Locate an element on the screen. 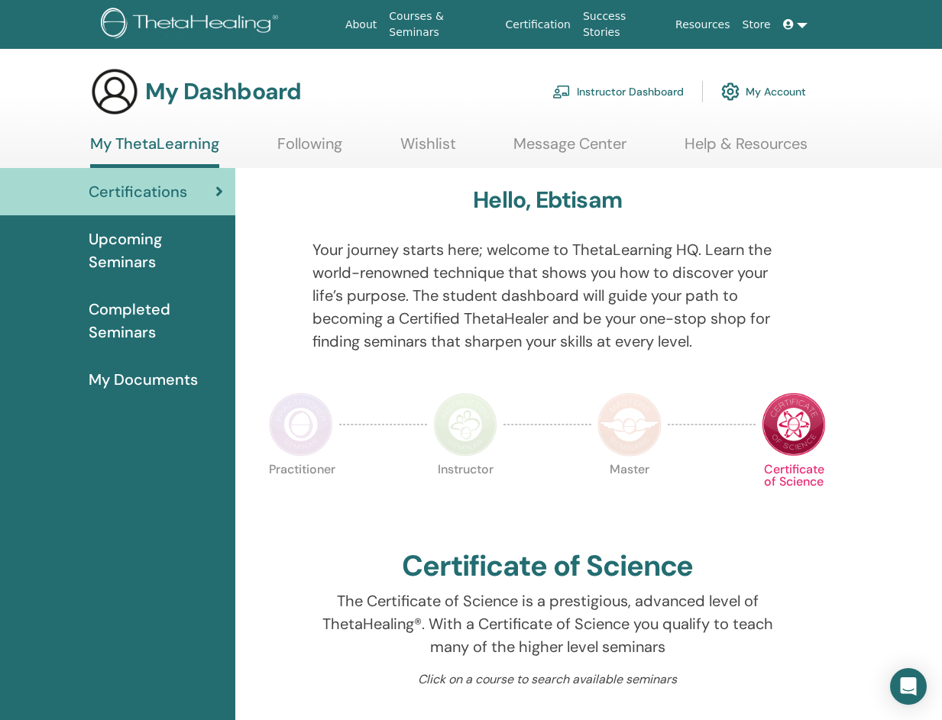 The image size is (942, 720). a: Wishlist is located at coordinates (428, 149).